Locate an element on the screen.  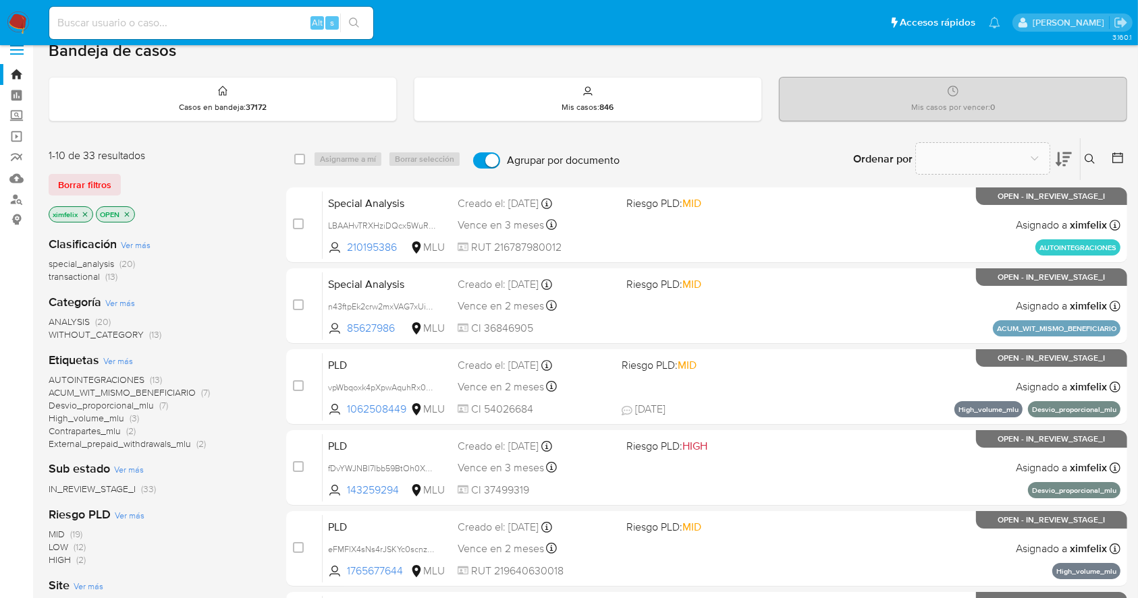
span: Alt is located at coordinates (317, 22).